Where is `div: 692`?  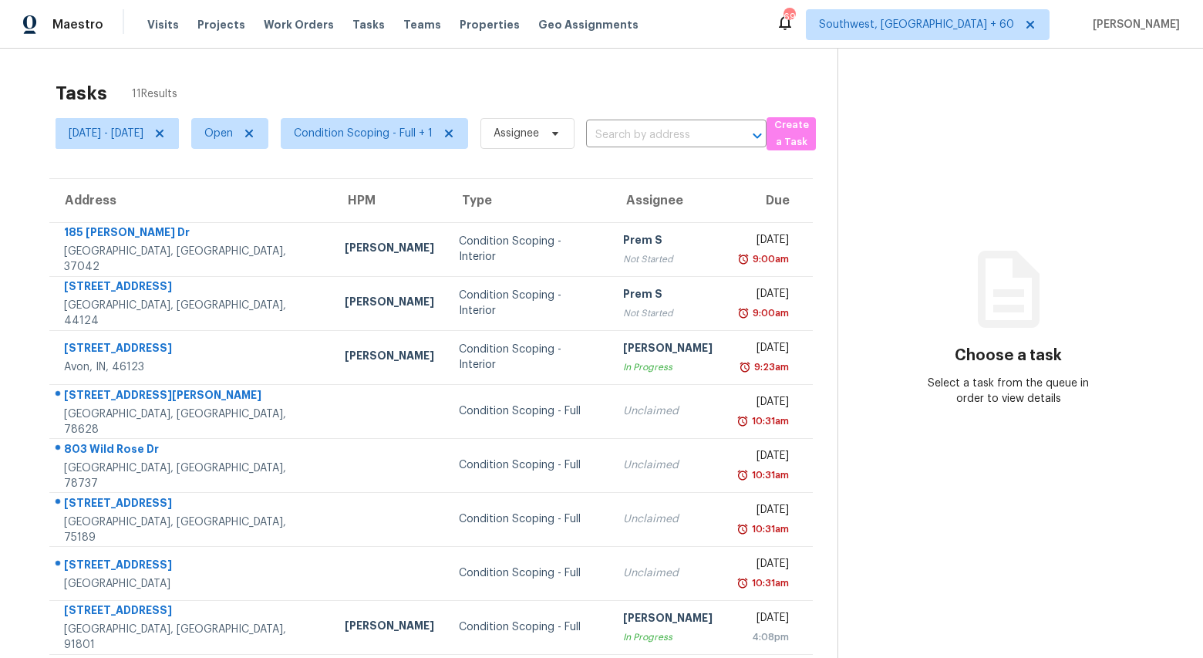
div: 692 is located at coordinates (789, 17).